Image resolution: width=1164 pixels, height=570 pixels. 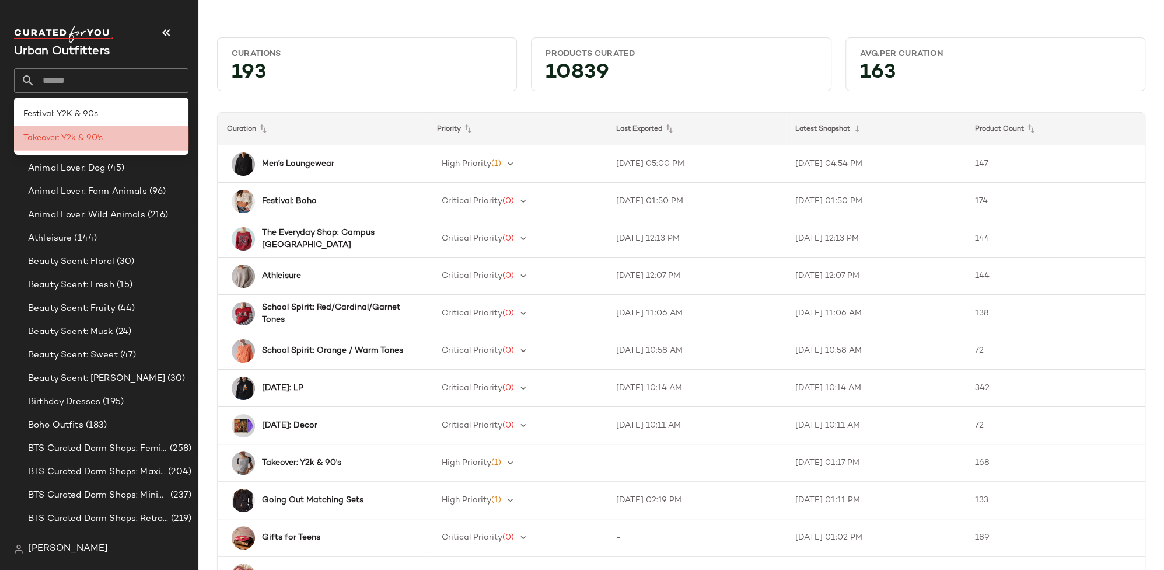 What do you see at coordinates (73, 355) in the screenshot?
I see `span: Beauty Scent: Sweet` at bounding box center [73, 355].